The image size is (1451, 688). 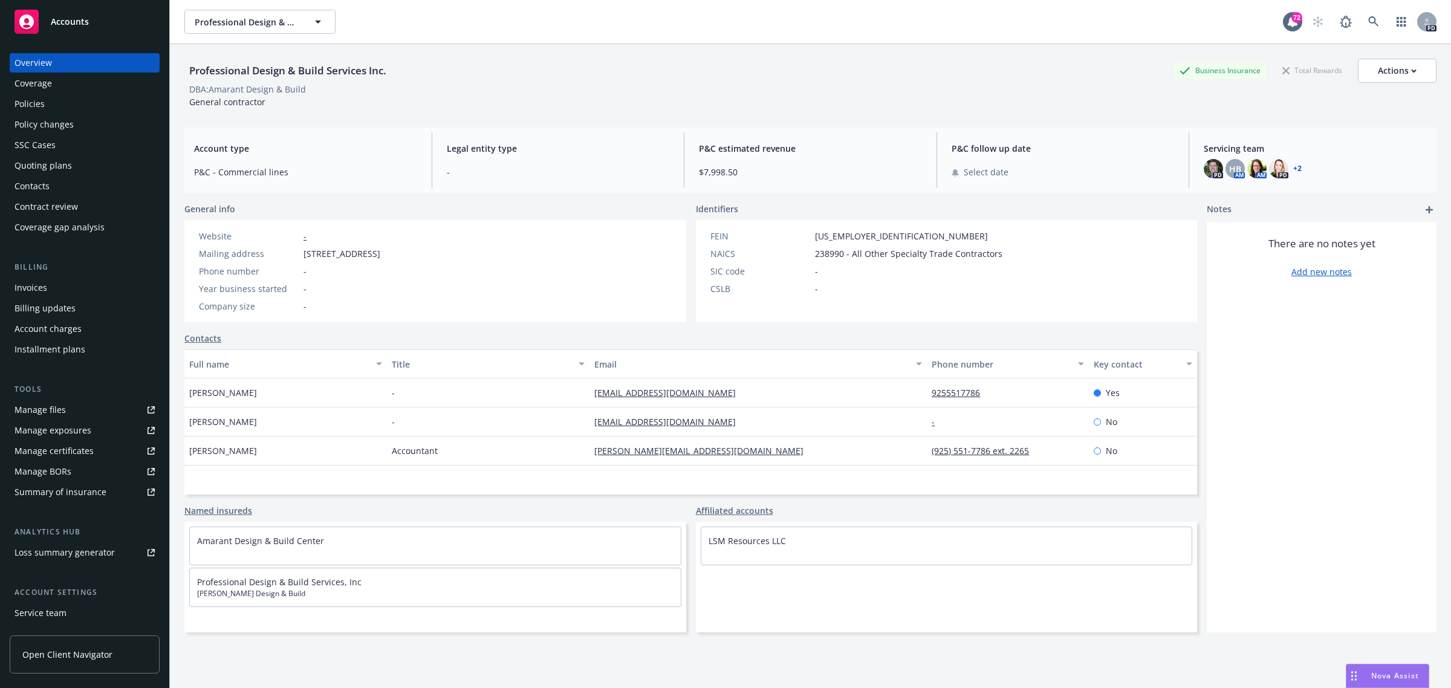 What do you see at coordinates (32, 186) in the screenshot?
I see `div: Contacts` at bounding box center [32, 186].